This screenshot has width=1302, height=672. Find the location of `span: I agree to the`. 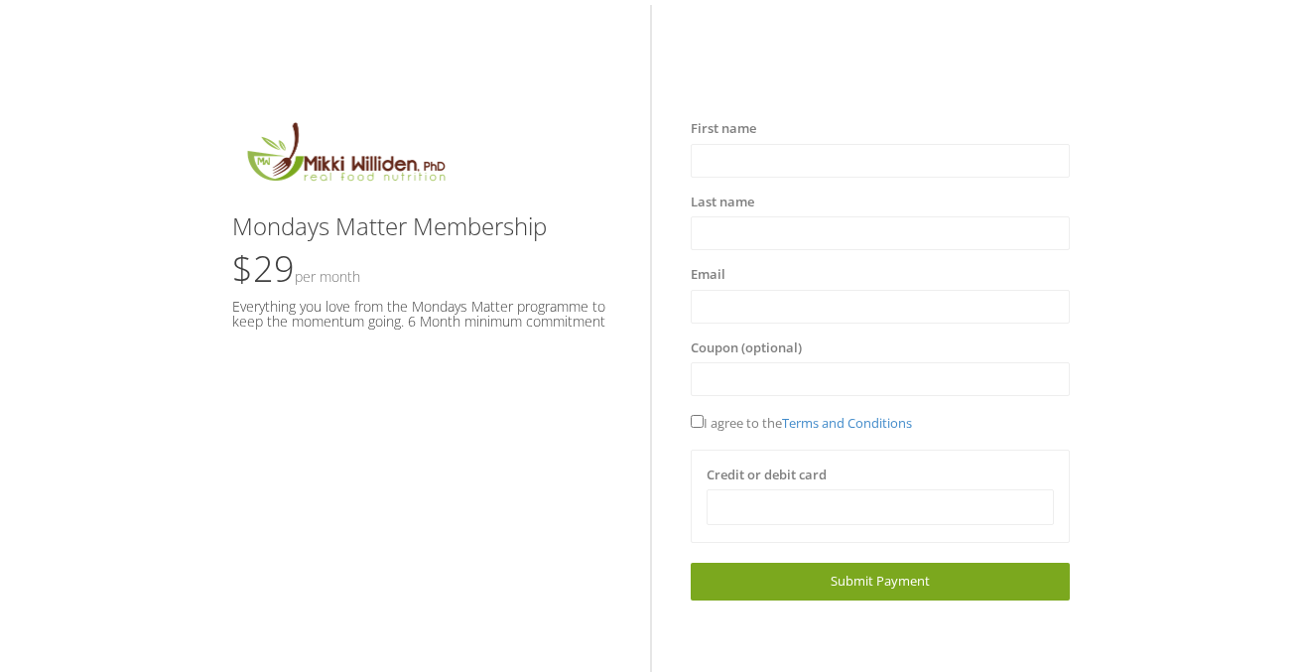

span: I agree to the is located at coordinates (801, 423).